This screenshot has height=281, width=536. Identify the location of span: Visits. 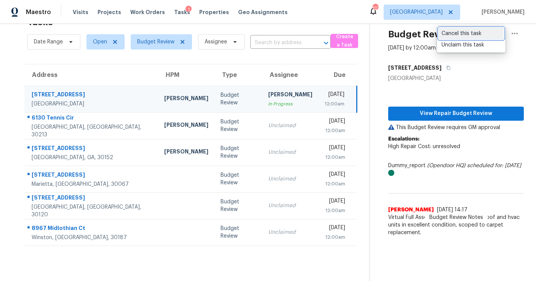
(80, 12).